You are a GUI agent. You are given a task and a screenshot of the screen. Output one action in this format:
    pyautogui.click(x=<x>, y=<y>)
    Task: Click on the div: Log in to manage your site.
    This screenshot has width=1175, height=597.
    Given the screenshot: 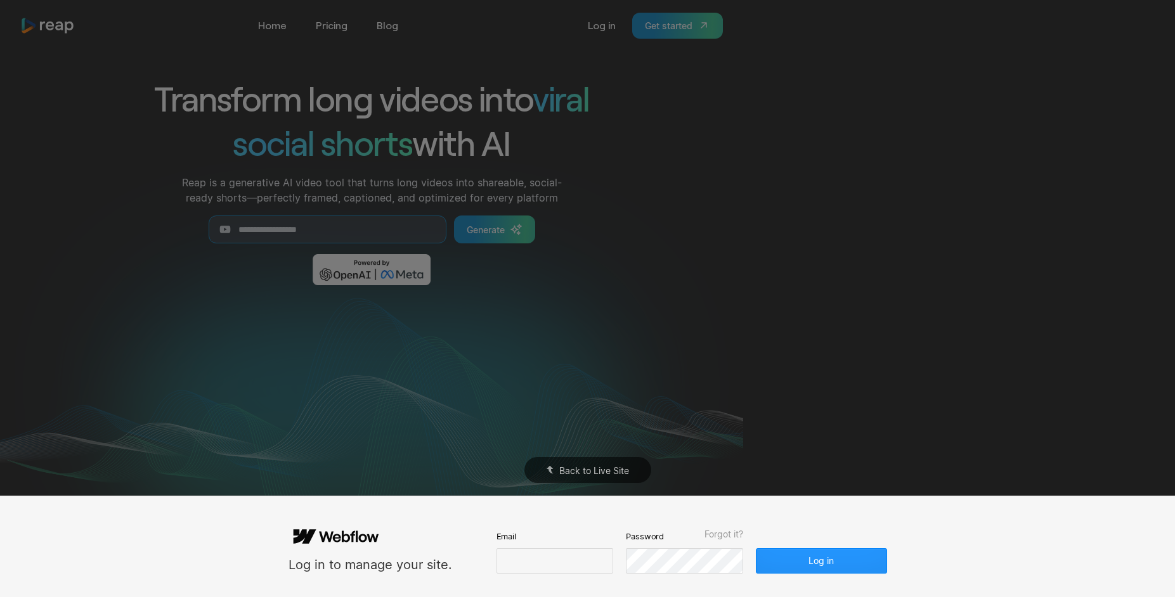 What is the action you would take?
    pyautogui.click(x=370, y=565)
    